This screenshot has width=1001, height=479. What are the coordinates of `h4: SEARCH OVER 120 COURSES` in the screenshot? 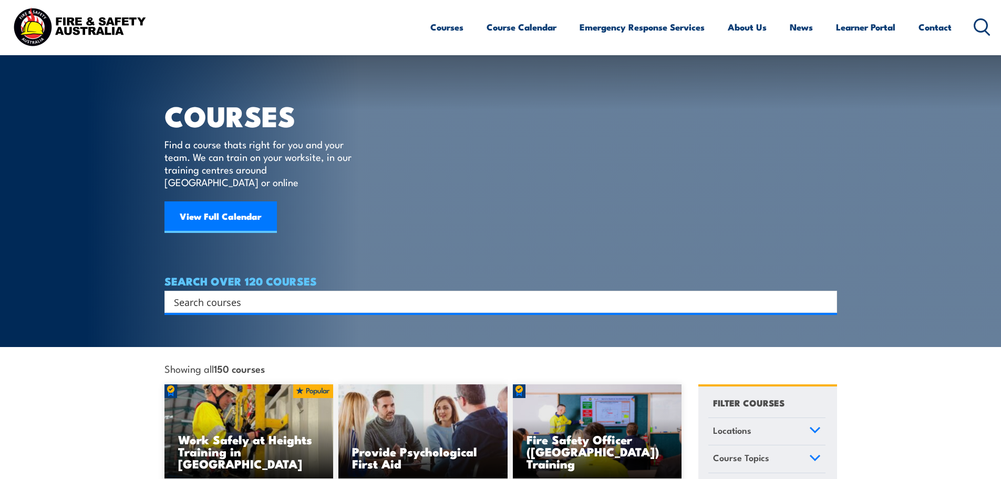 It's located at (501, 281).